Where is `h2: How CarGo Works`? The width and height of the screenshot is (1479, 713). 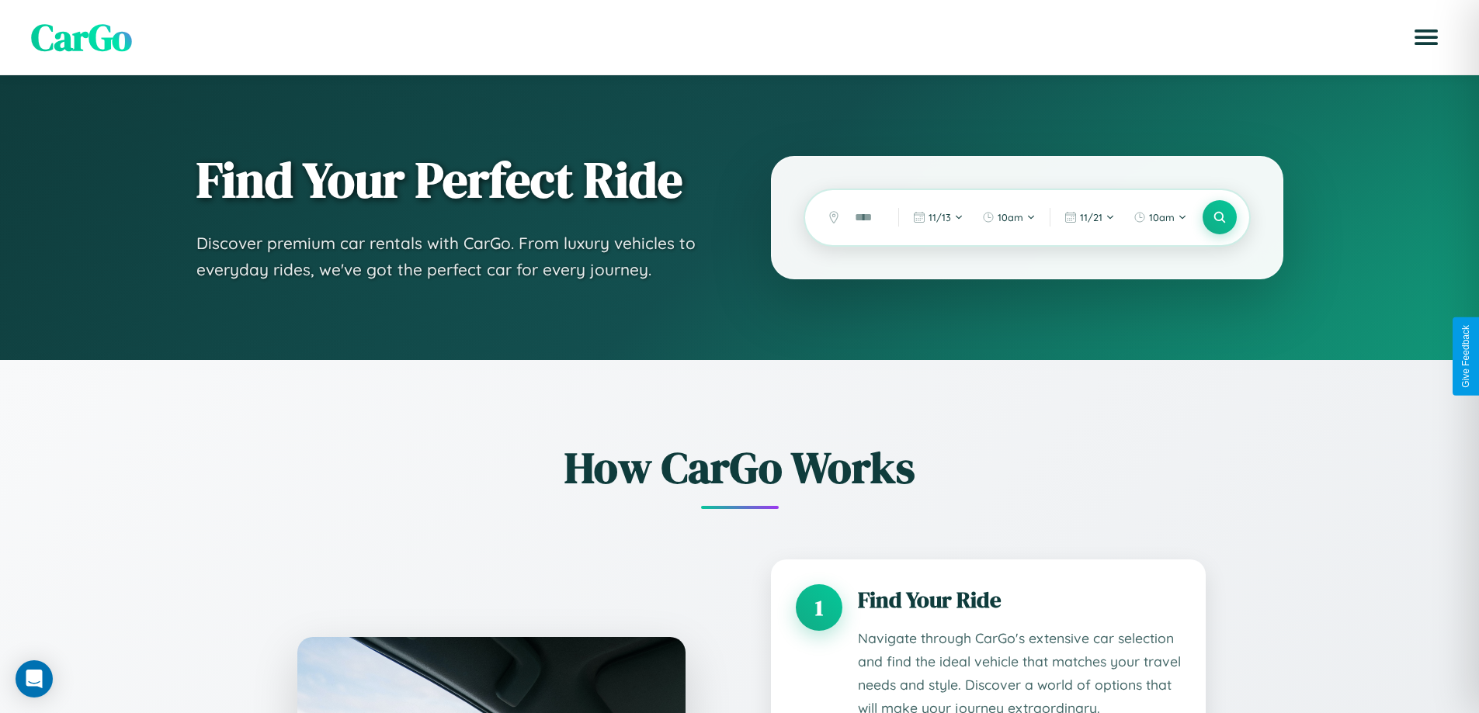 h2: How CarGo Works is located at coordinates (740, 467).